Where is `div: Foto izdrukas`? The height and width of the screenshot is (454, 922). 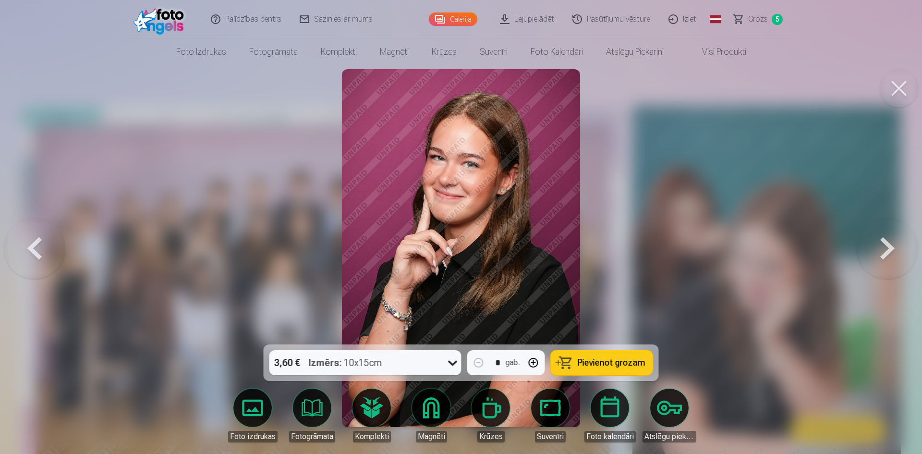
div: Foto izdrukas is located at coordinates (253, 436).